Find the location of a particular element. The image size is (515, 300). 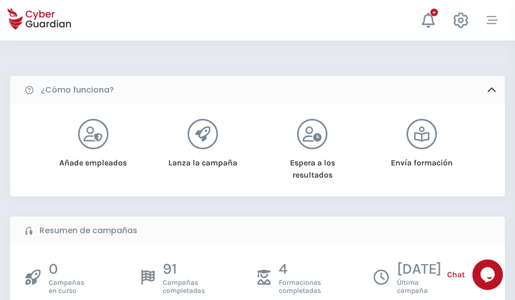

span: Última campaña is located at coordinates (419, 287).